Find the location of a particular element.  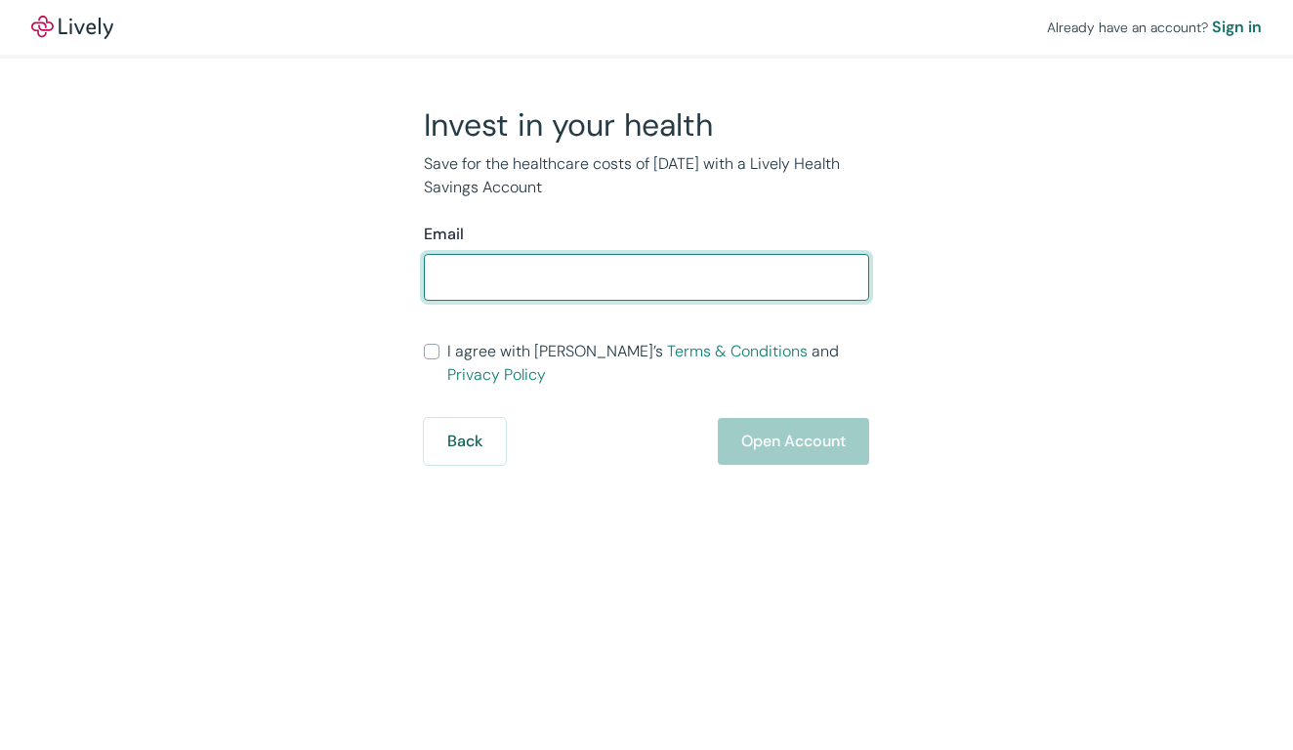

button: Back is located at coordinates (465, 442).